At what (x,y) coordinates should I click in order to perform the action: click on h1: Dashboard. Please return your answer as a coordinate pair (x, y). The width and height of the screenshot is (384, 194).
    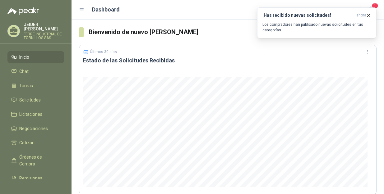
    Looking at the image, I should click on (106, 10).